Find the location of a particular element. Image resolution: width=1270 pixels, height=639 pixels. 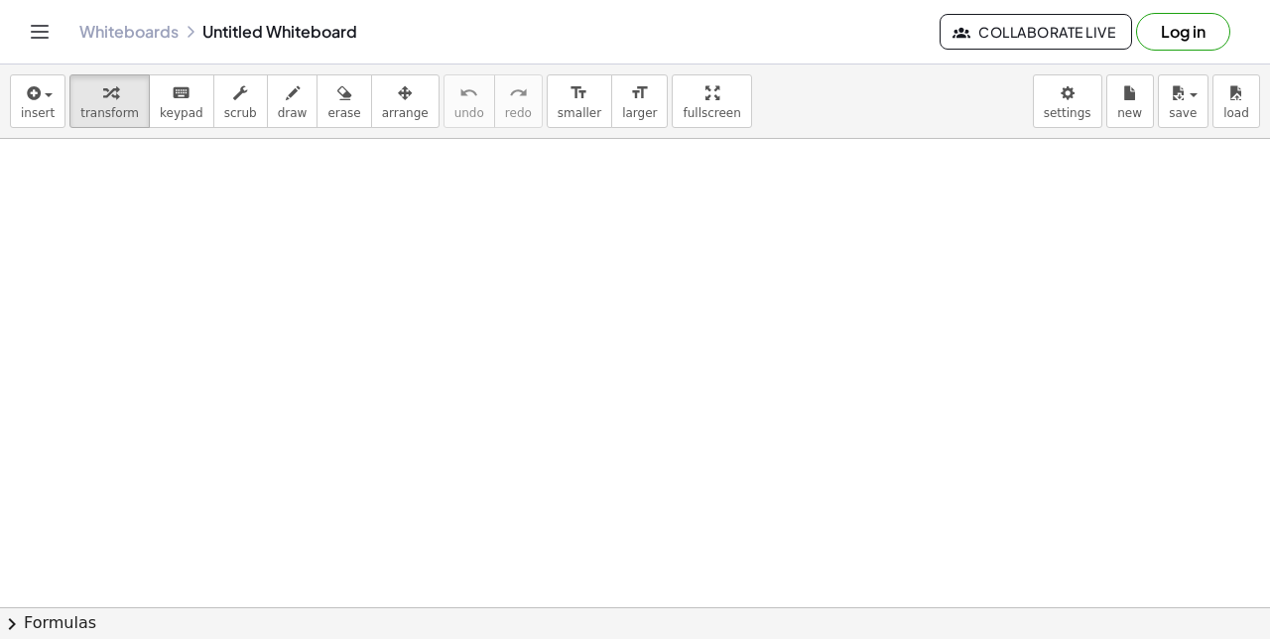

button: arrange is located at coordinates (405, 101).